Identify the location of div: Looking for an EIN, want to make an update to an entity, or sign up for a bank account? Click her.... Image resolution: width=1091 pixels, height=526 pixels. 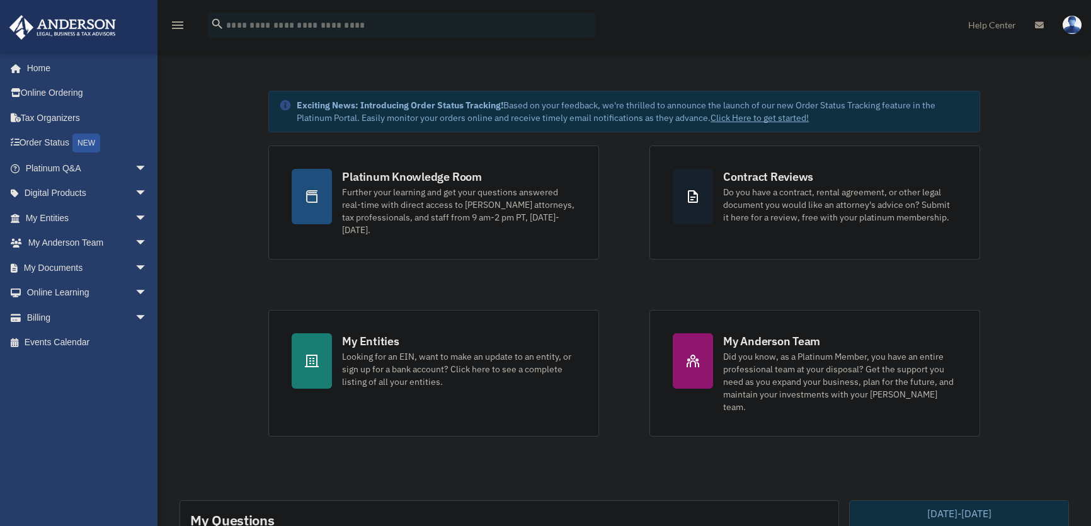
(459, 369).